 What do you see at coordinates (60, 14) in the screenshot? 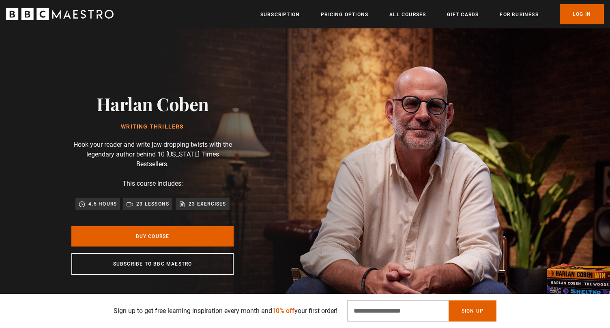
I see `a: BBC Maestro` at bounding box center [60, 14].